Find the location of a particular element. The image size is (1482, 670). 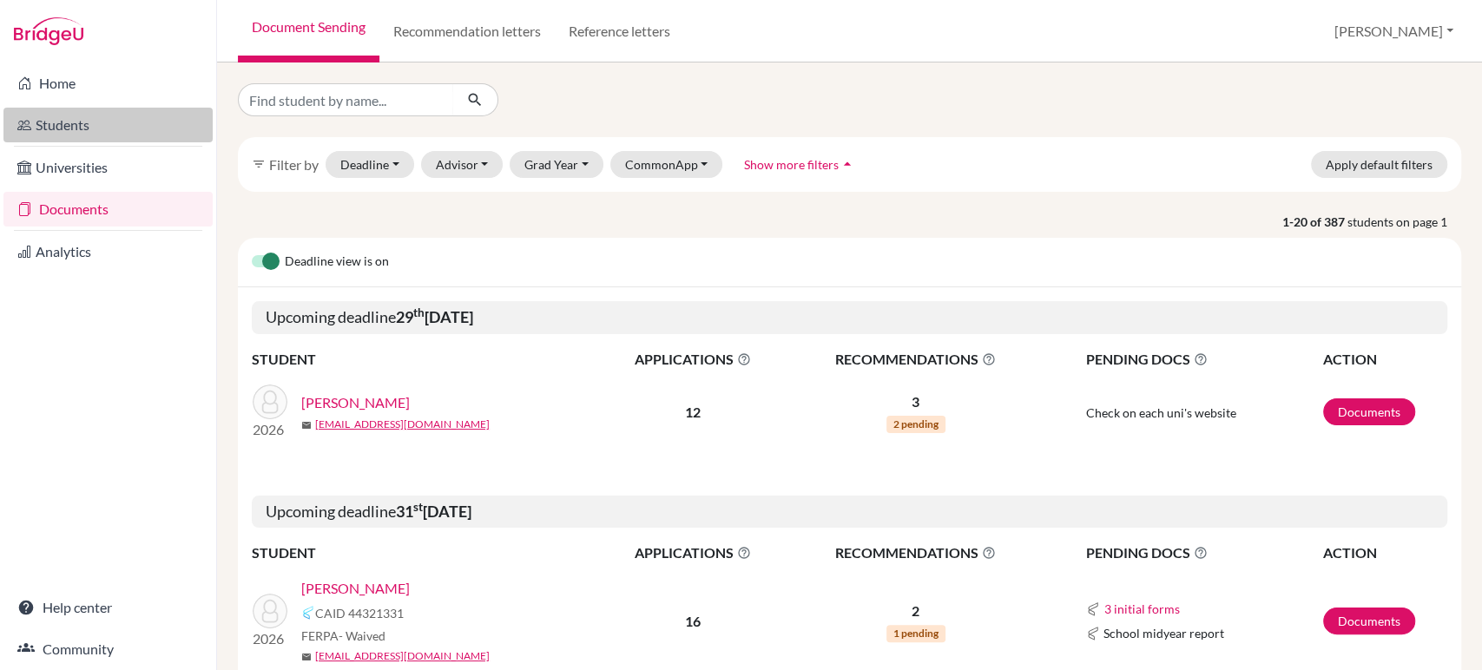

a: Help center is located at coordinates (108, 608).